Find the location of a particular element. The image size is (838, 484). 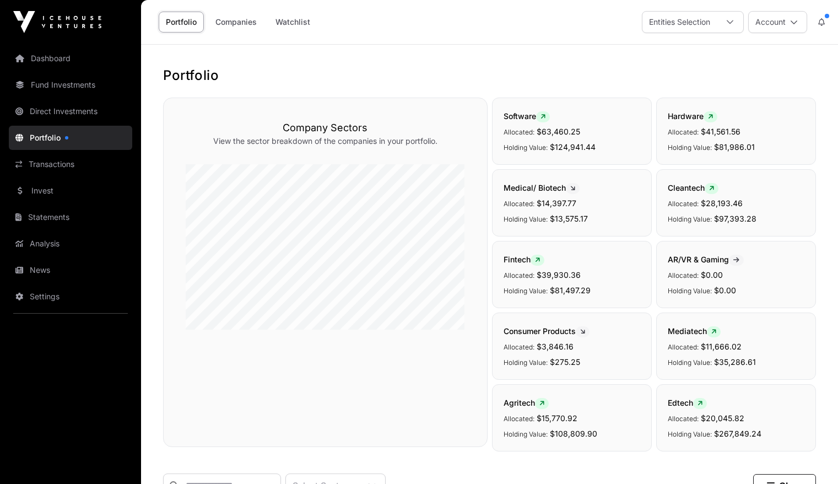

span: $63,460.25 is located at coordinates (558, 131).